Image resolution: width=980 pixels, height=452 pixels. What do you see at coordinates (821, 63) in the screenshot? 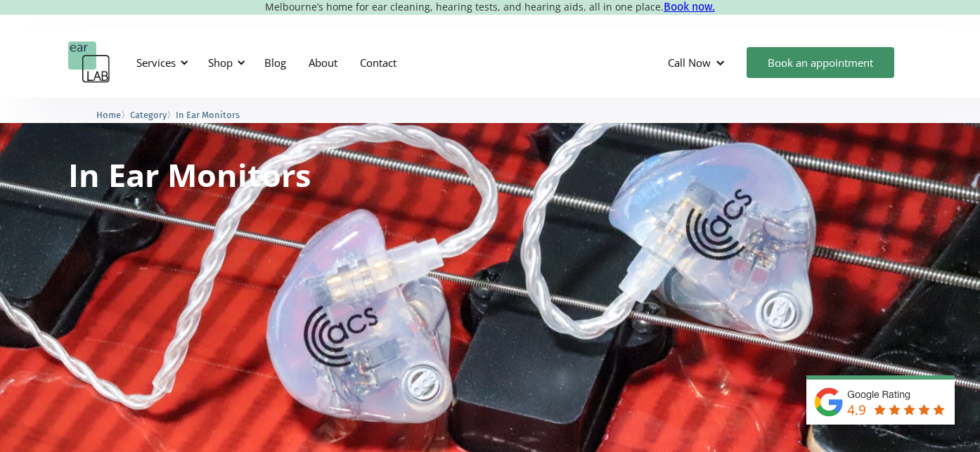
I see `a: Book an appointment` at bounding box center [821, 63].